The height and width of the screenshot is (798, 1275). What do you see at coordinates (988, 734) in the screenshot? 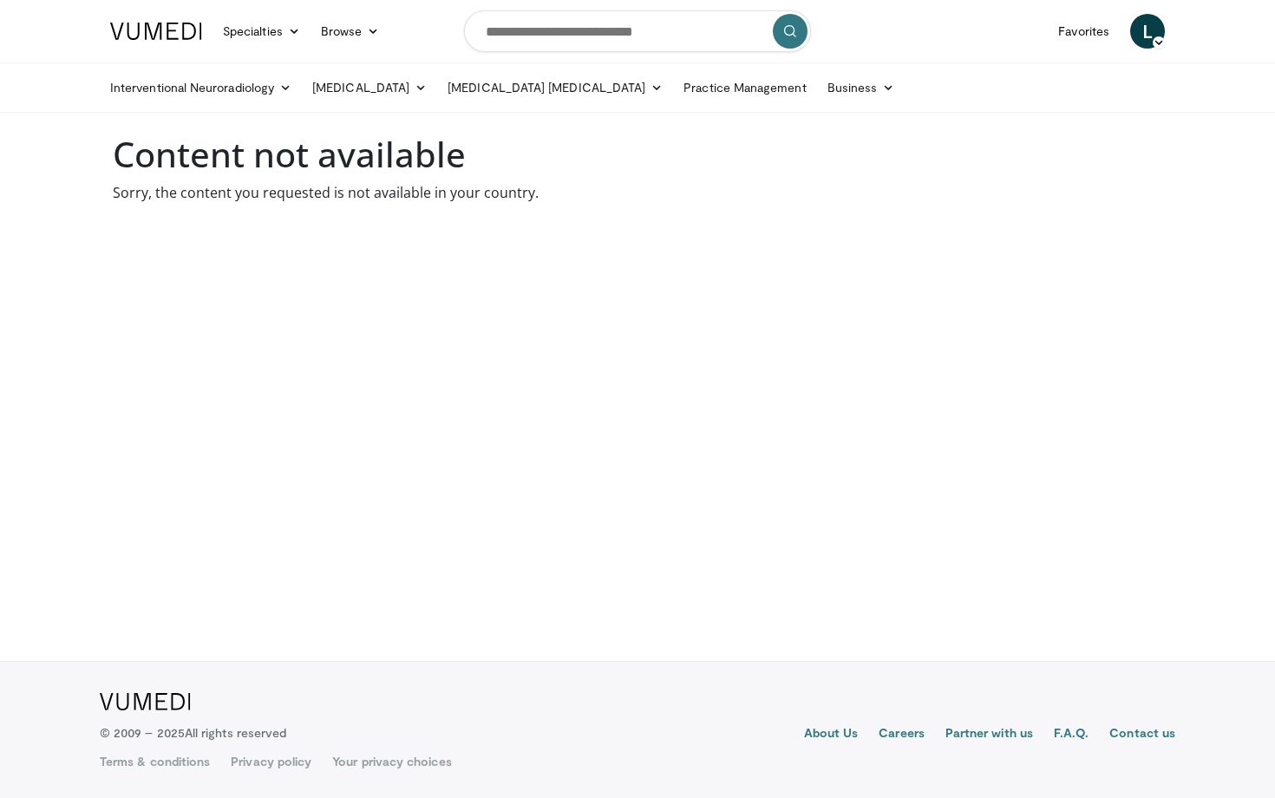
I see `a: Partner with us` at bounding box center [988, 734].